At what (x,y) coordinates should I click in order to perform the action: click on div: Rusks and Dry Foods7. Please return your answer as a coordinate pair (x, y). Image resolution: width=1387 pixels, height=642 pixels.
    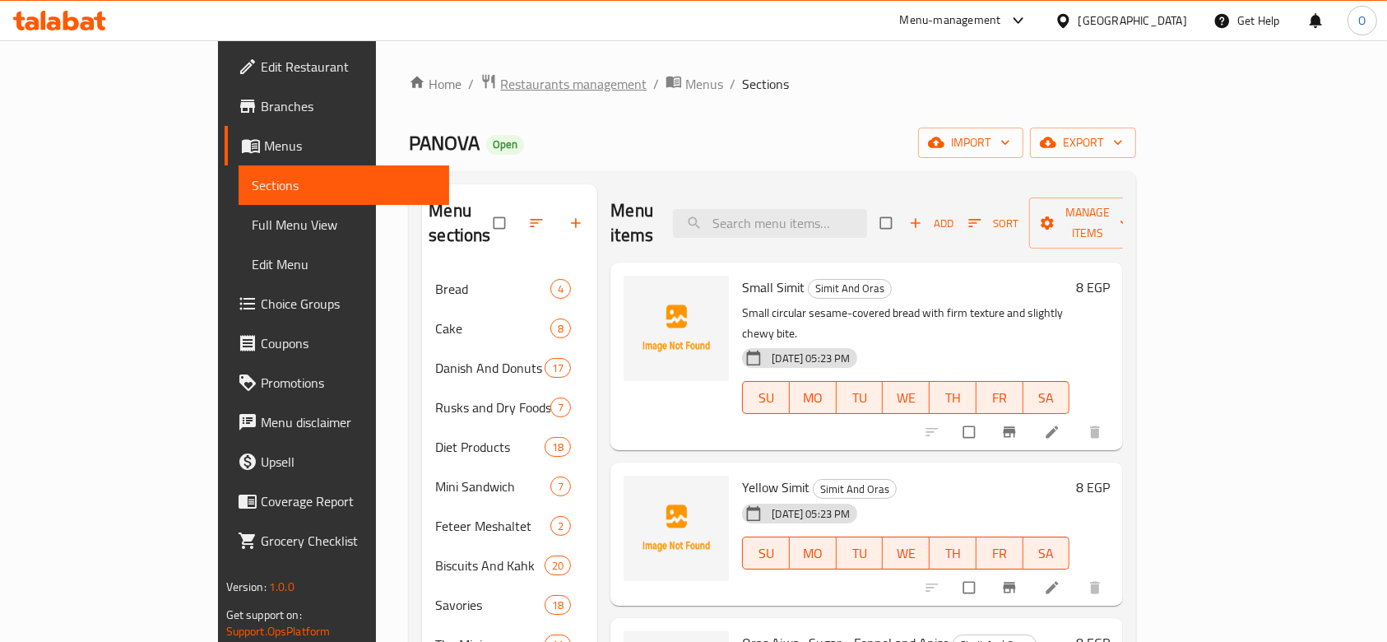
    Looking at the image, I should click on (509, 407).